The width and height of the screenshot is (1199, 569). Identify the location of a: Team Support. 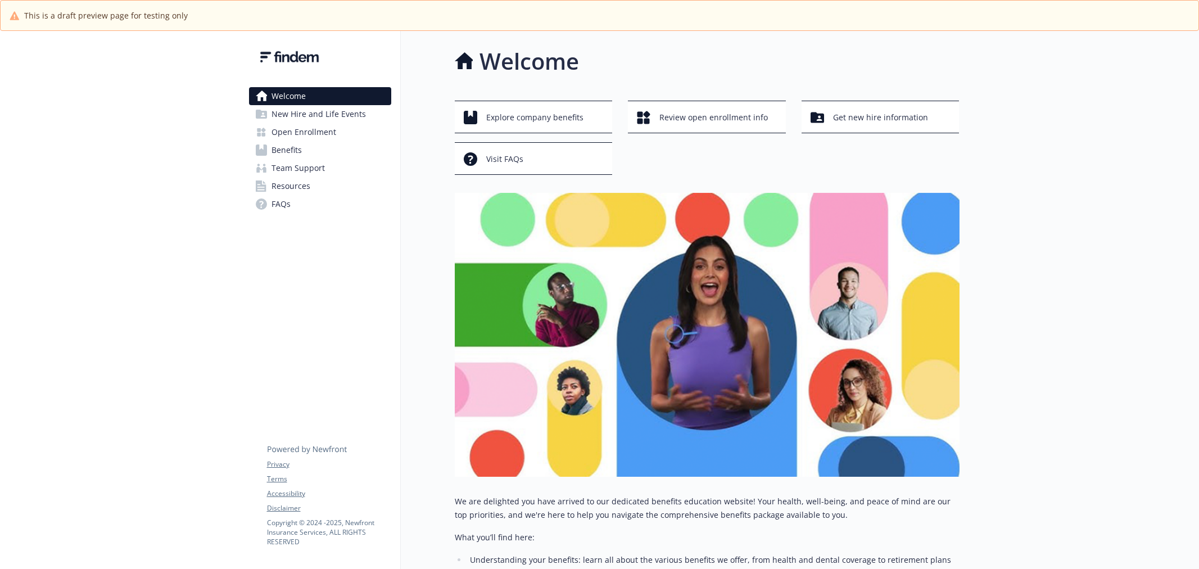
(320, 168).